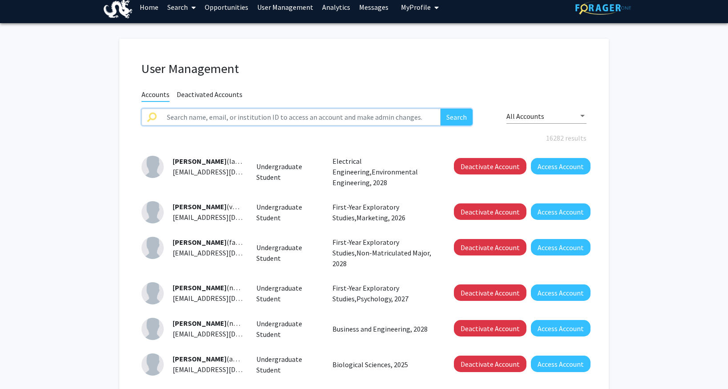 The image size is (728, 389). Describe the element at coordinates (383, 253) in the screenshot. I see `p: First-Year Exploratory Studies,Non-Matriculated Major, 2028` at that location.